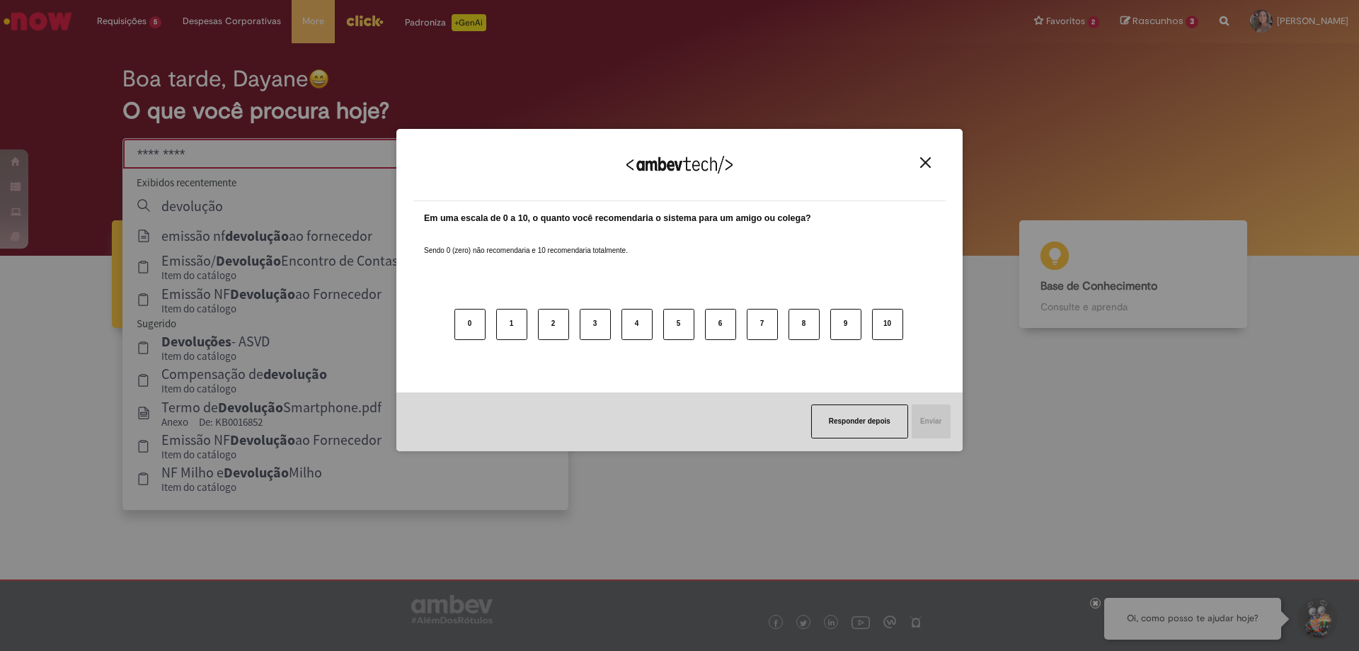  I want to click on button: 7, so click(762, 324).